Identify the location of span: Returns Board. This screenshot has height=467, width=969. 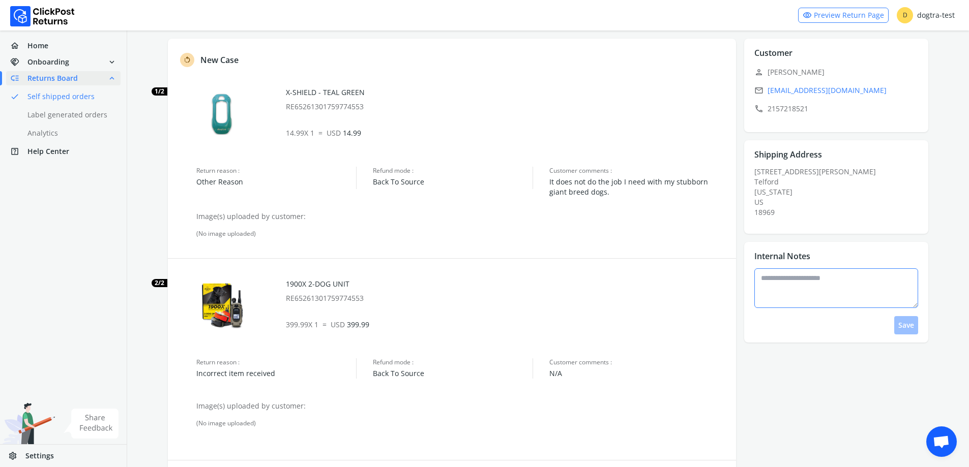
(52, 78).